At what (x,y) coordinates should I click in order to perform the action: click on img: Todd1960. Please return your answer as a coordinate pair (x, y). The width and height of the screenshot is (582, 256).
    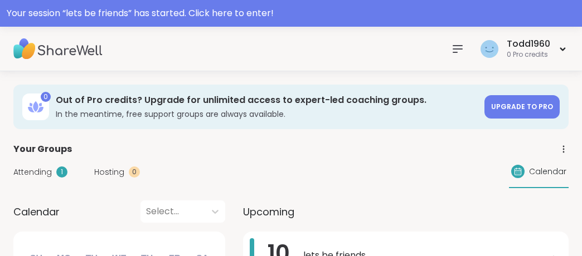
    Looking at the image, I should click on (489, 49).